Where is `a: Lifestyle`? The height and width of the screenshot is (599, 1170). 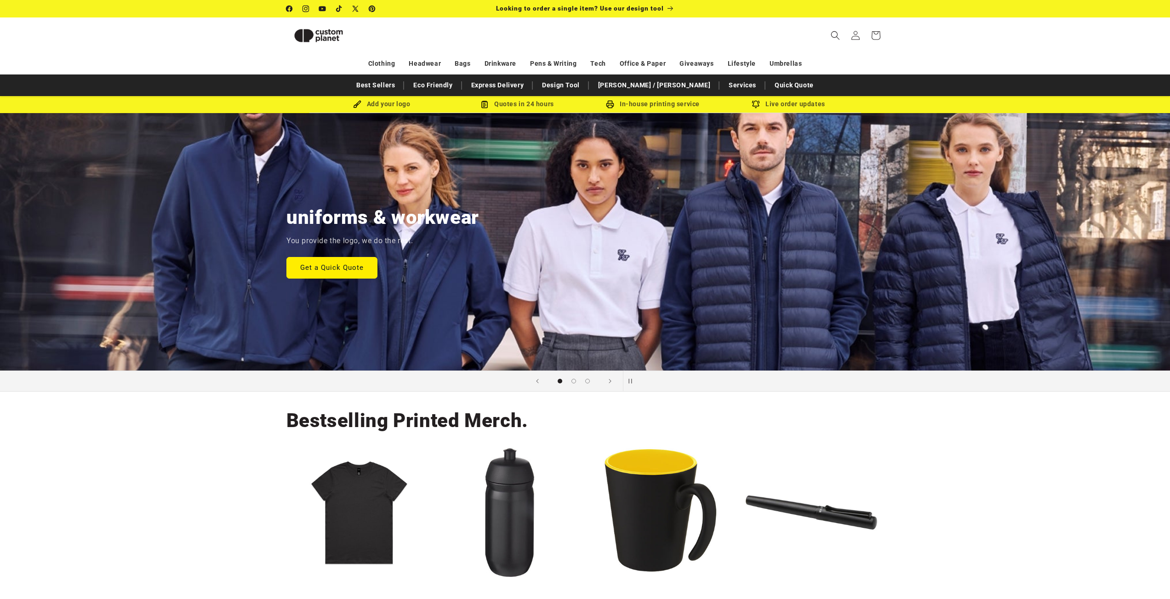
a: Lifestyle is located at coordinates (742, 63).